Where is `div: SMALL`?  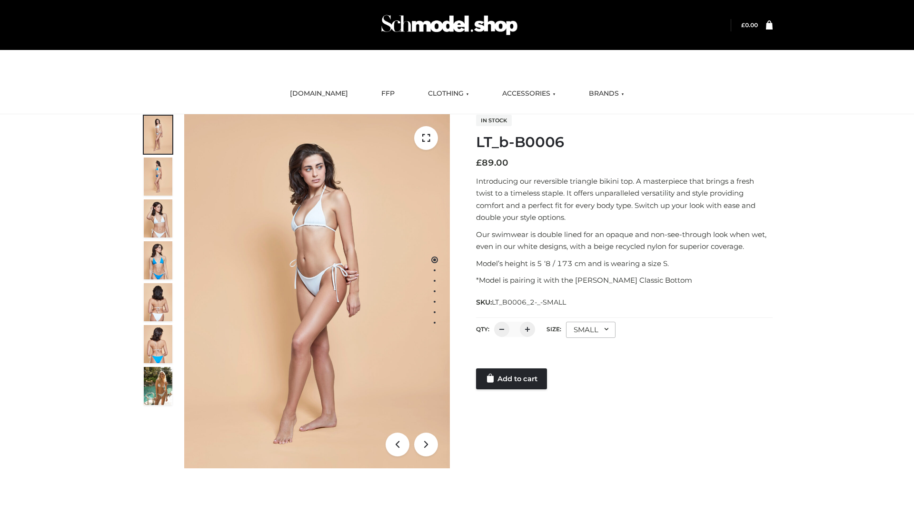
div: SMALL is located at coordinates (591, 330).